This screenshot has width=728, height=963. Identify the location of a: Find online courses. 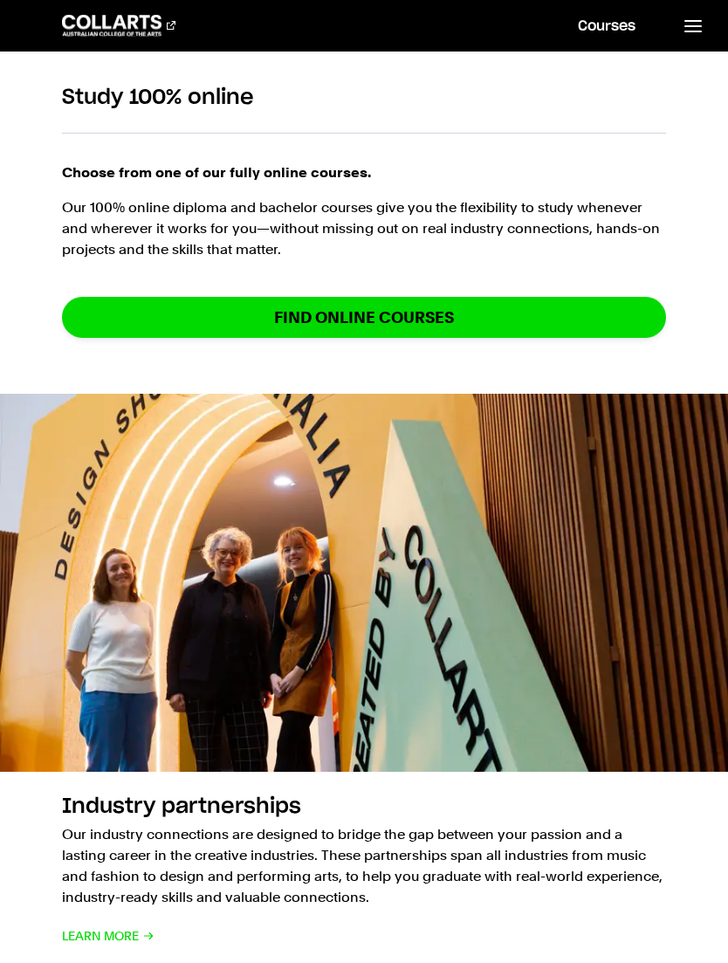
(364, 317).